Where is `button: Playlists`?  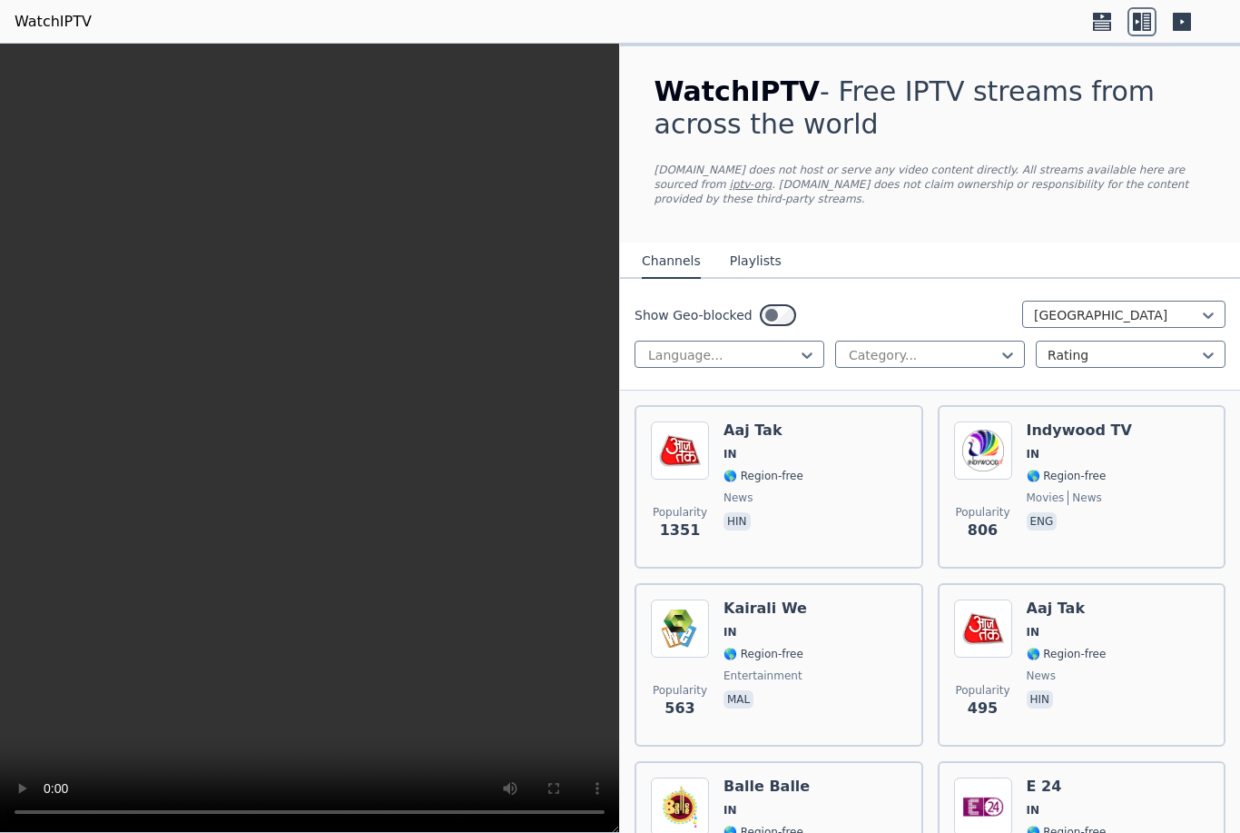 button: Playlists is located at coordinates (755, 261).